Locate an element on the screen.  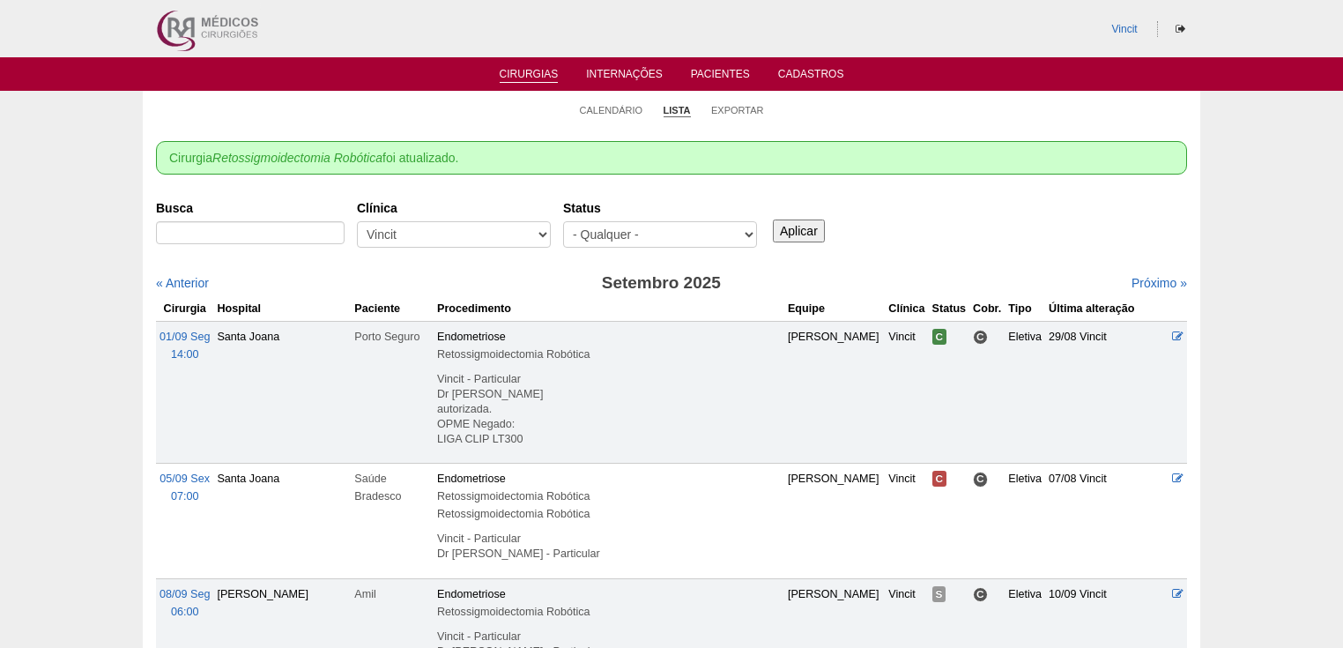
div: Cirurgia foi atualizado. is located at coordinates (671, 158).